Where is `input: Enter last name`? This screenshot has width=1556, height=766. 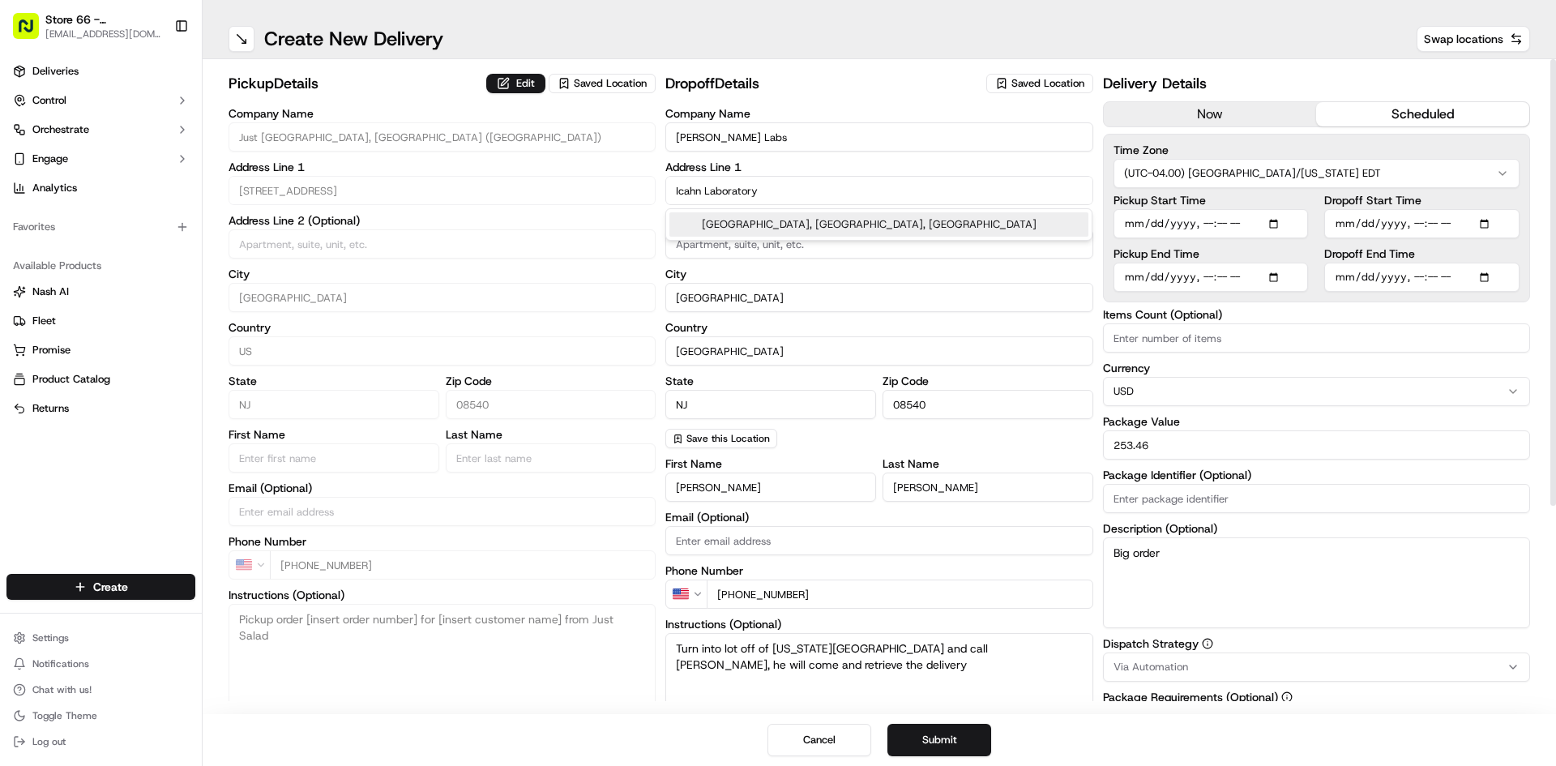 input: Enter last name is located at coordinates (988, 487).